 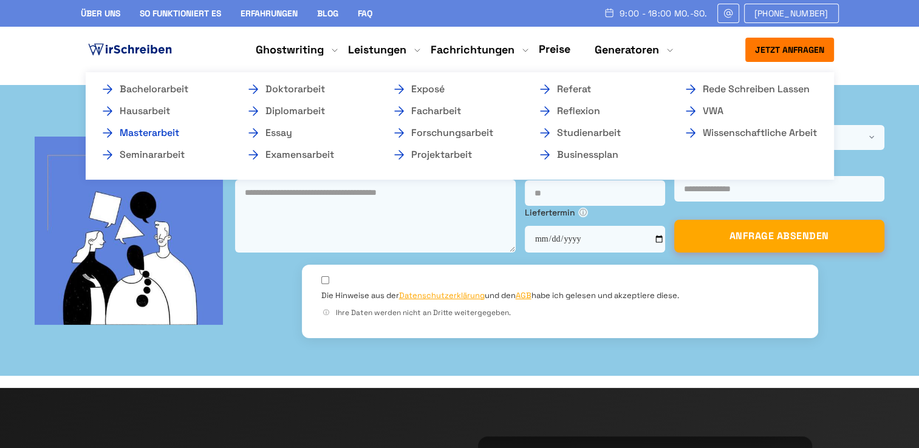 I want to click on a: Generatoren, so click(x=627, y=50).